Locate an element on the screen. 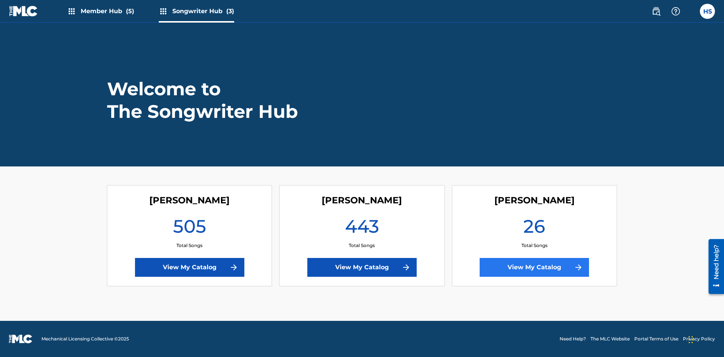 Image resolution: width=724 pixels, height=357 pixels. h4: Toby Songwriter is located at coordinates (362, 201).